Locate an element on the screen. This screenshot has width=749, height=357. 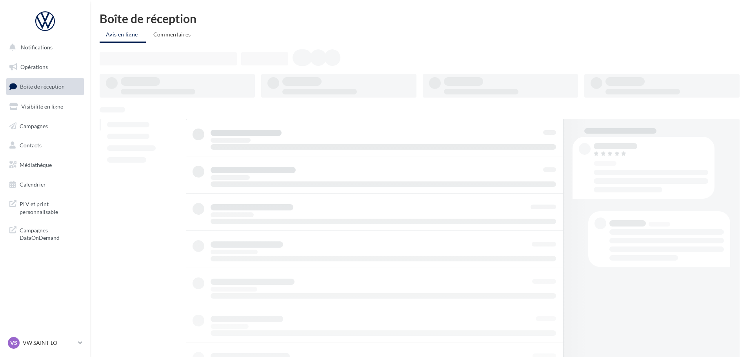
a: Contacts is located at coordinates (45, 145).